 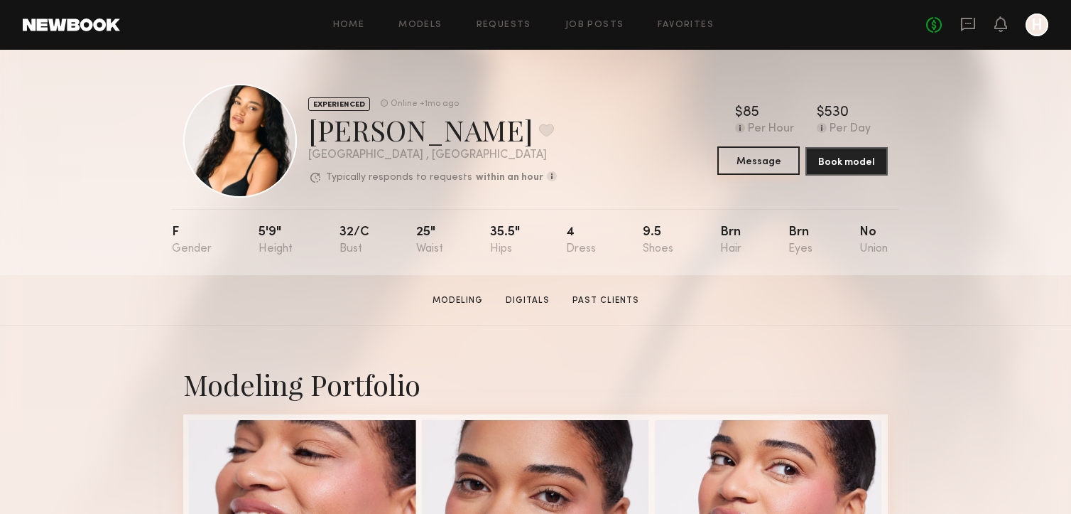 What do you see at coordinates (751, 113) in the screenshot?
I see `div: 85` at bounding box center [751, 113].